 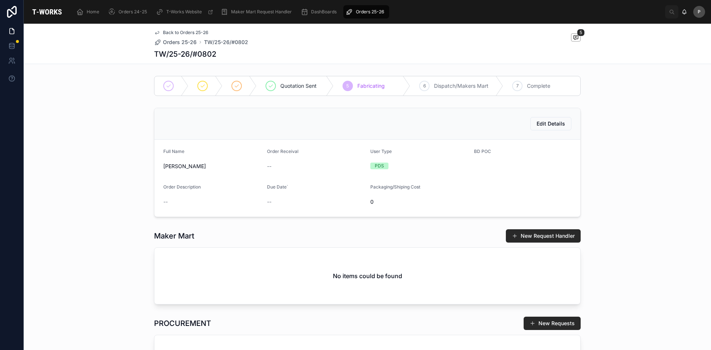 What do you see at coordinates (226, 42) in the screenshot?
I see `span: TW/25-26/#0802` at bounding box center [226, 42].